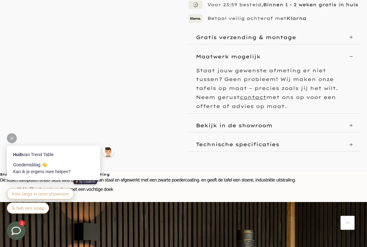 The height and width of the screenshot is (247, 367). What do you see at coordinates (108, 35) in the screenshot?
I see `img: default-male-avatar.jpg` at bounding box center [108, 35].